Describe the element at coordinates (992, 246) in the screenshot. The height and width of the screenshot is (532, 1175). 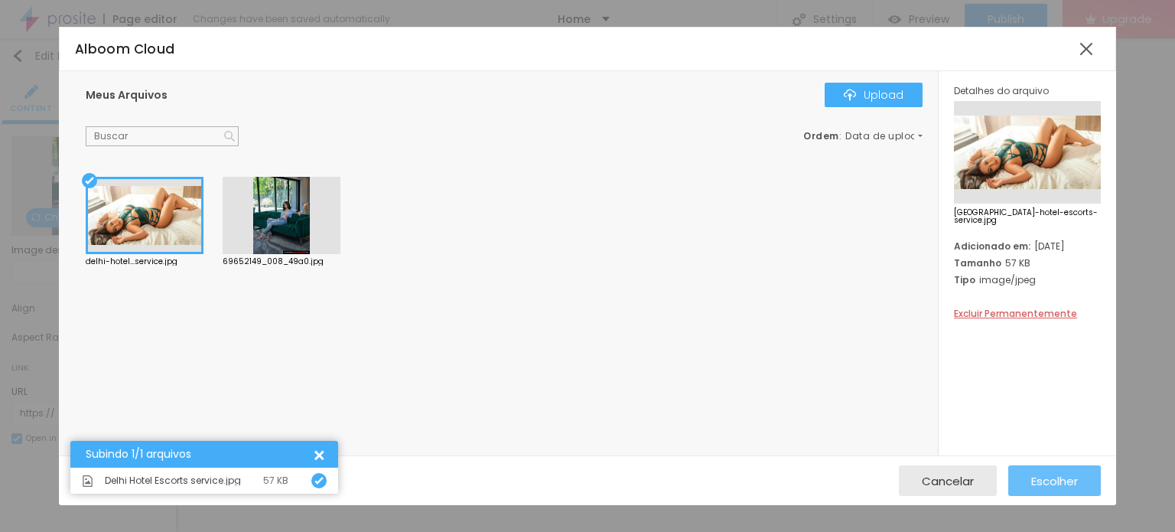
I see `span: Adicionado em:` at that location.